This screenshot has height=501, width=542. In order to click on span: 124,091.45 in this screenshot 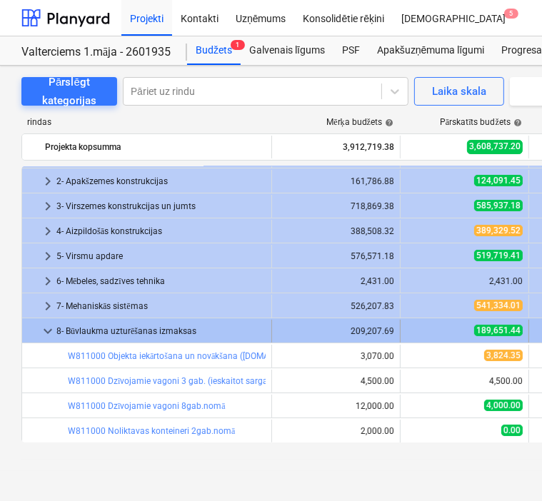, I will do `click(498, 181)`.